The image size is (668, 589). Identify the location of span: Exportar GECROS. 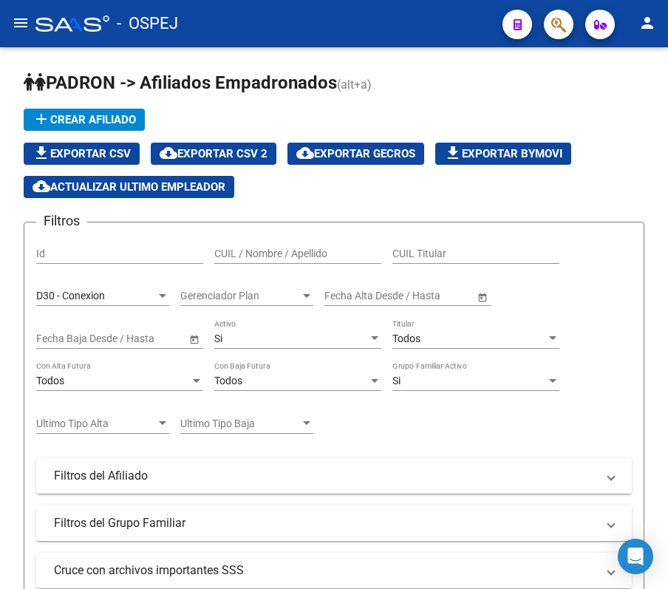
(355, 154).